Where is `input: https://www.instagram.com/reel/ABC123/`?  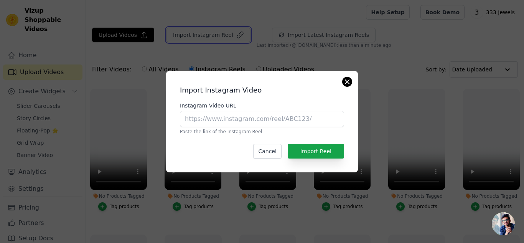 input: https://www.instagram.com/reel/ABC123/ is located at coordinates (262, 119).